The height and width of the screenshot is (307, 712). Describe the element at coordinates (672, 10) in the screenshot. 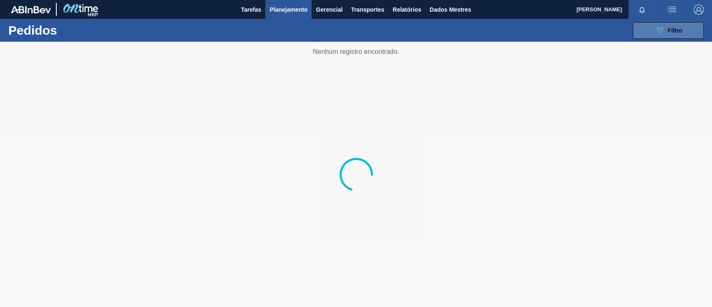

I see `img: ações do usuário` at that location.